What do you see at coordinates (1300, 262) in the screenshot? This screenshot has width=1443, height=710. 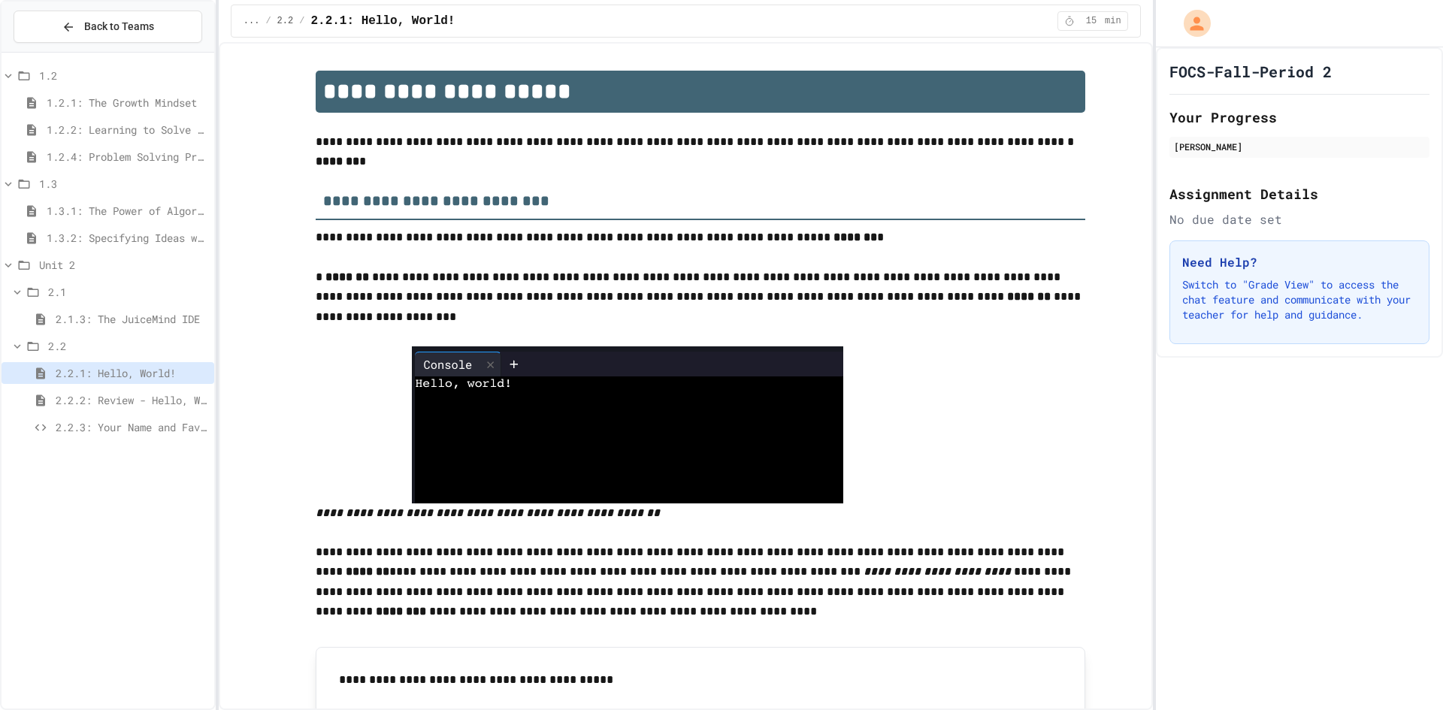 I see `h3: Need Help?` at bounding box center [1300, 262].